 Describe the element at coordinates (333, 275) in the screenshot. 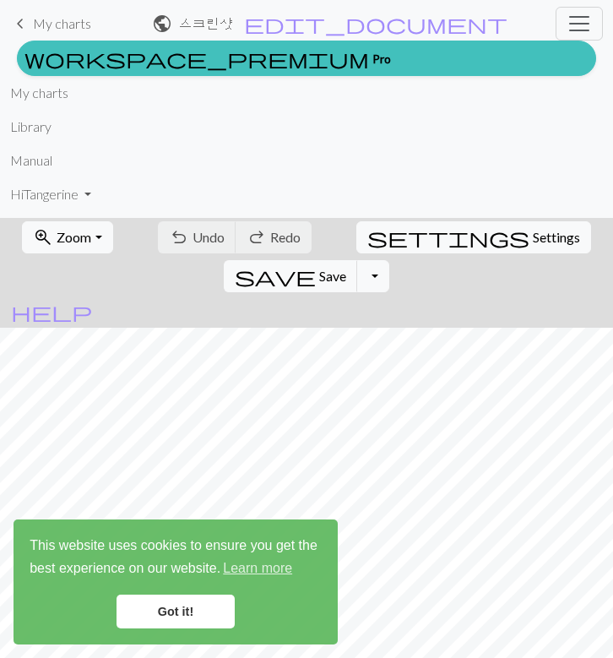

I see `span: Save` at that location.